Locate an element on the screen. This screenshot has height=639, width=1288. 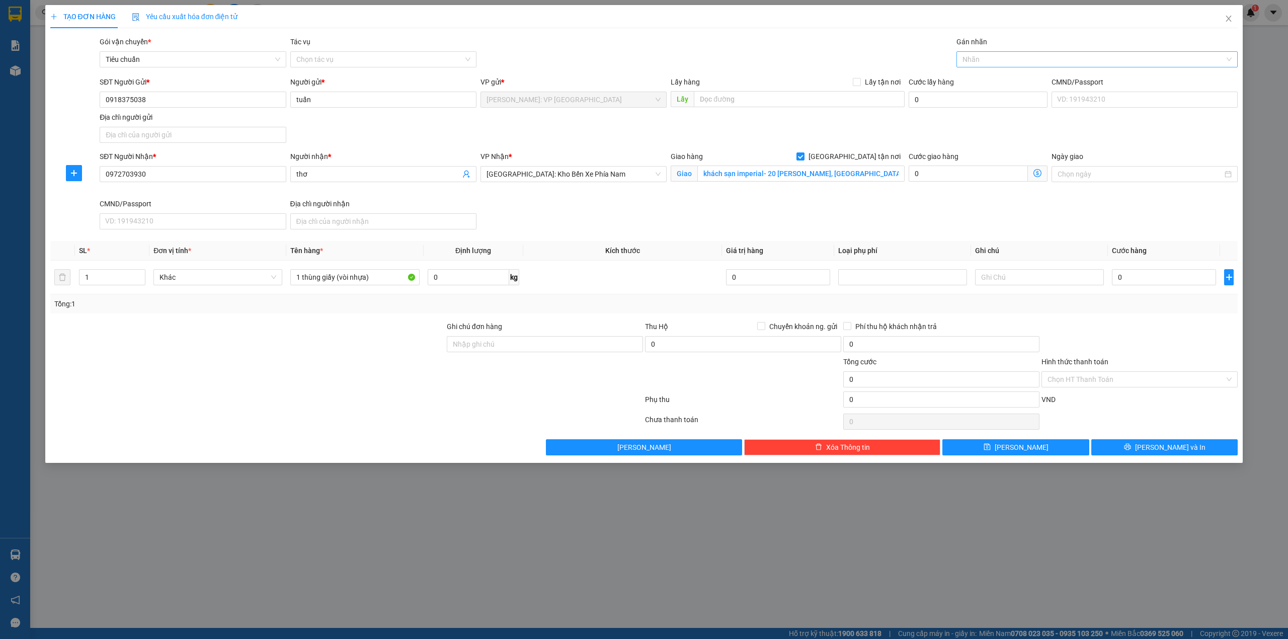
input: Cước giao hàng is located at coordinates (968, 174).